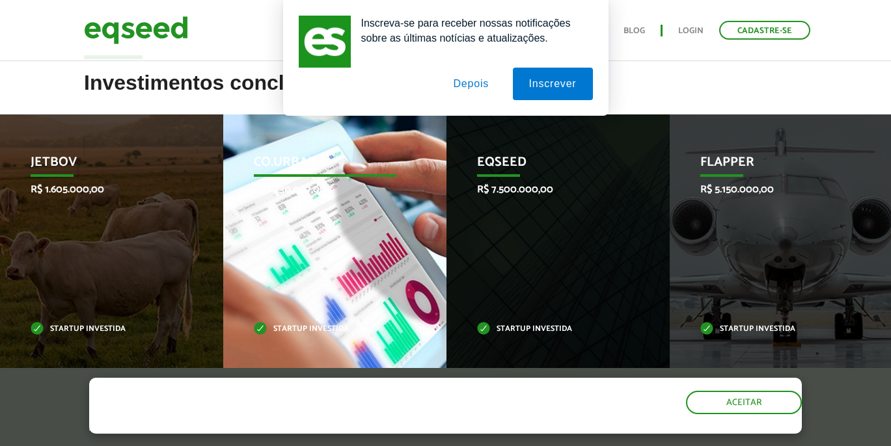 This screenshot has height=446, width=891. What do you see at coordinates (744, 403) in the screenshot?
I see `button: Aceitar` at bounding box center [744, 403].